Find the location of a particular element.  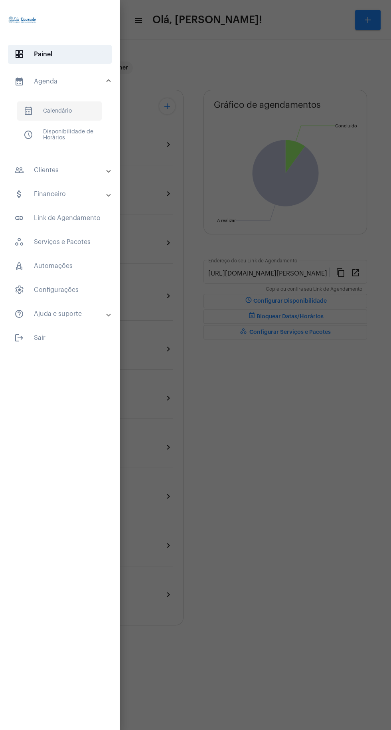

span: Configurações is located at coordinates (60, 290).